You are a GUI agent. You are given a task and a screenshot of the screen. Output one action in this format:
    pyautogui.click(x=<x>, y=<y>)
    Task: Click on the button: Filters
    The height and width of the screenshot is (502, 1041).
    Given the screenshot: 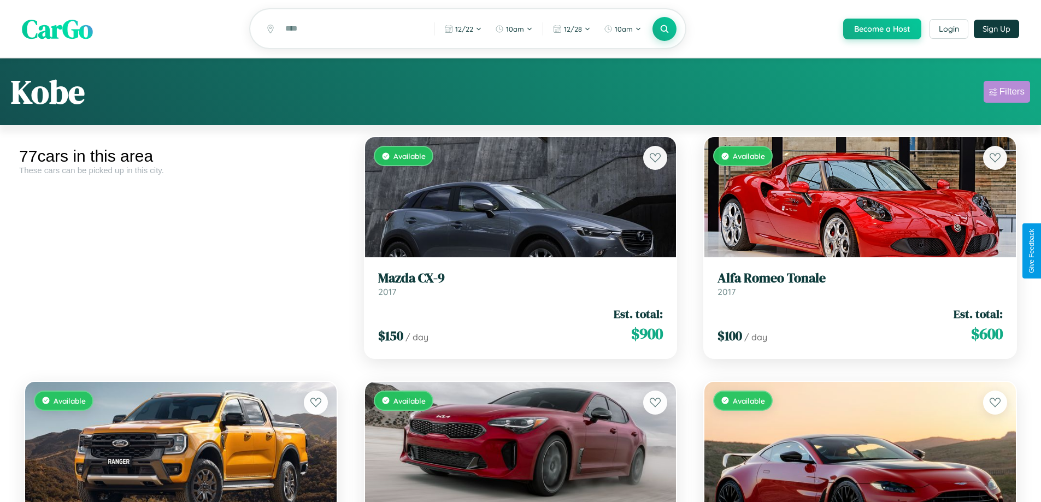 What is the action you would take?
    pyautogui.click(x=1006, y=92)
    